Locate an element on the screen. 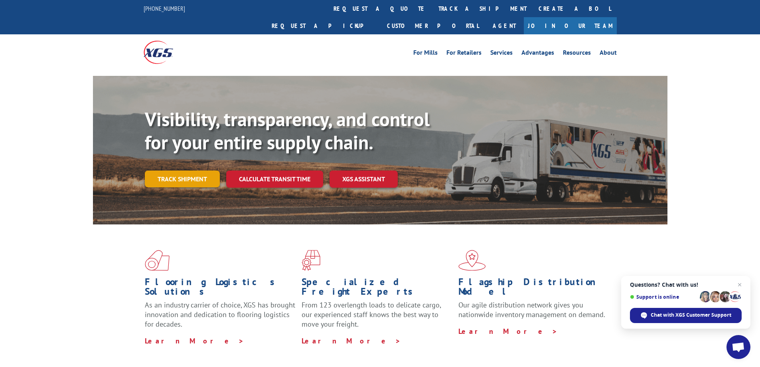 Image resolution: width=760 pixels, height=367 pixels. span: As an industry carrier of choice, XGS has brought innovation and dedication to flooring logistics... is located at coordinates (220, 314).